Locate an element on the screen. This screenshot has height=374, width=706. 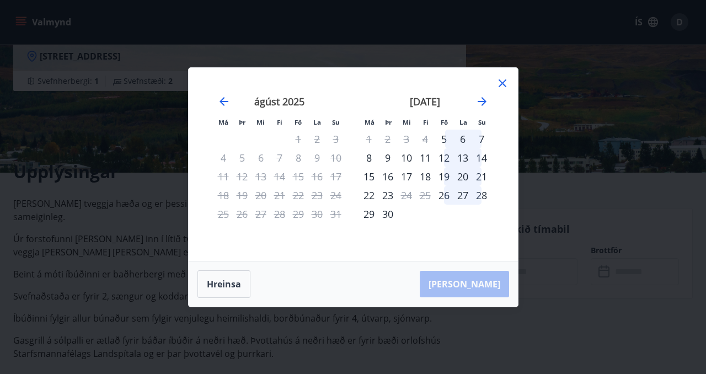
td: Not available. þriðjudagur, 12. ágúst 2025 is located at coordinates (242, 177).